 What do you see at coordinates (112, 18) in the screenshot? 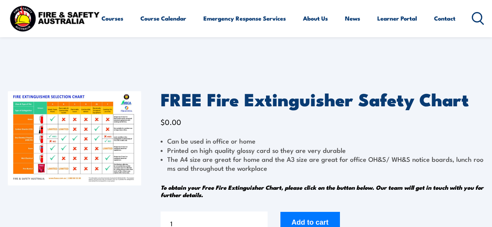
I see `a: Courses` at bounding box center [112, 18].